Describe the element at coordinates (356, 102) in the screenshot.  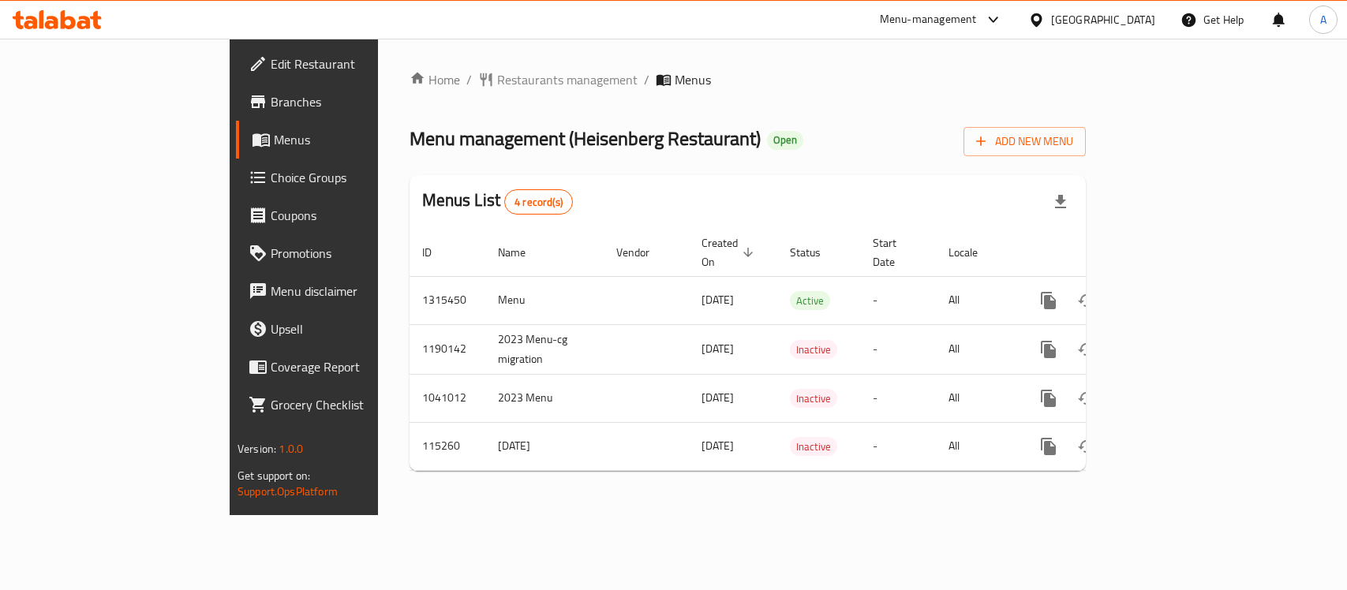
I see `span: Branches` at that location.